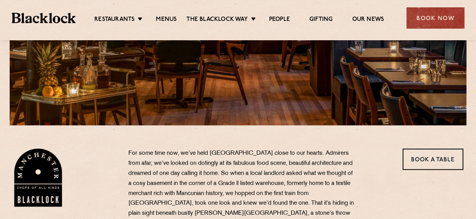 The height and width of the screenshot is (219, 476). I want to click on img: BL_Textured_Logo-footer-cropped.svg, so click(44, 18).